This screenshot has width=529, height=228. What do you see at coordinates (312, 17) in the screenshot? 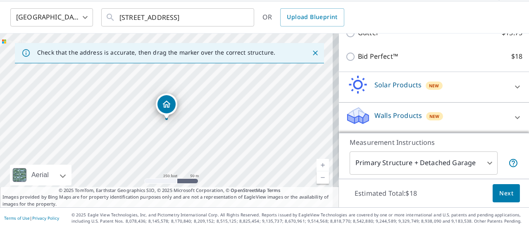
I see `span: Upload Blueprint` at bounding box center [312, 17].